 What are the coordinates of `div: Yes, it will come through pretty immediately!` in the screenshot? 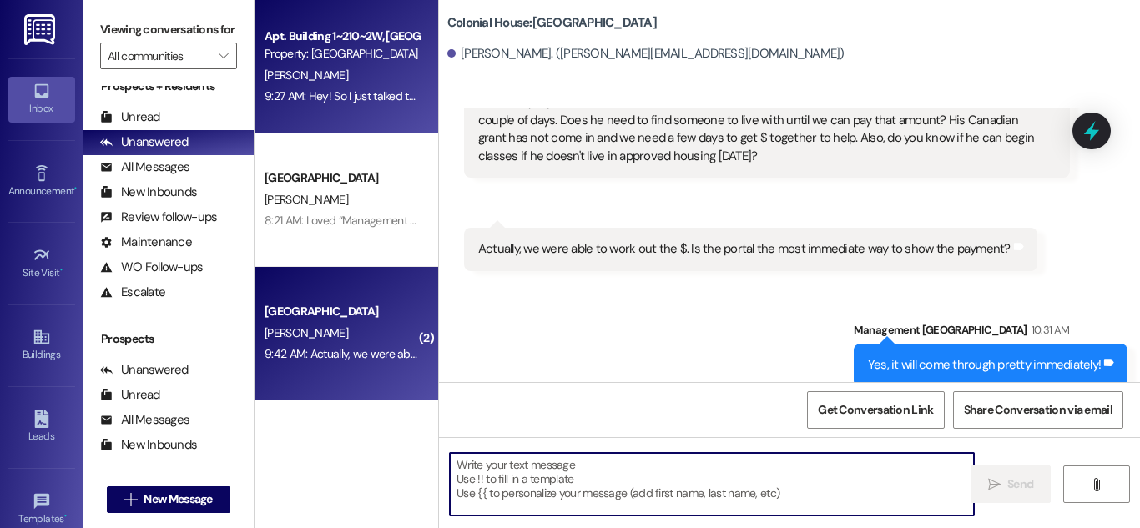 It's located at (984, 365).